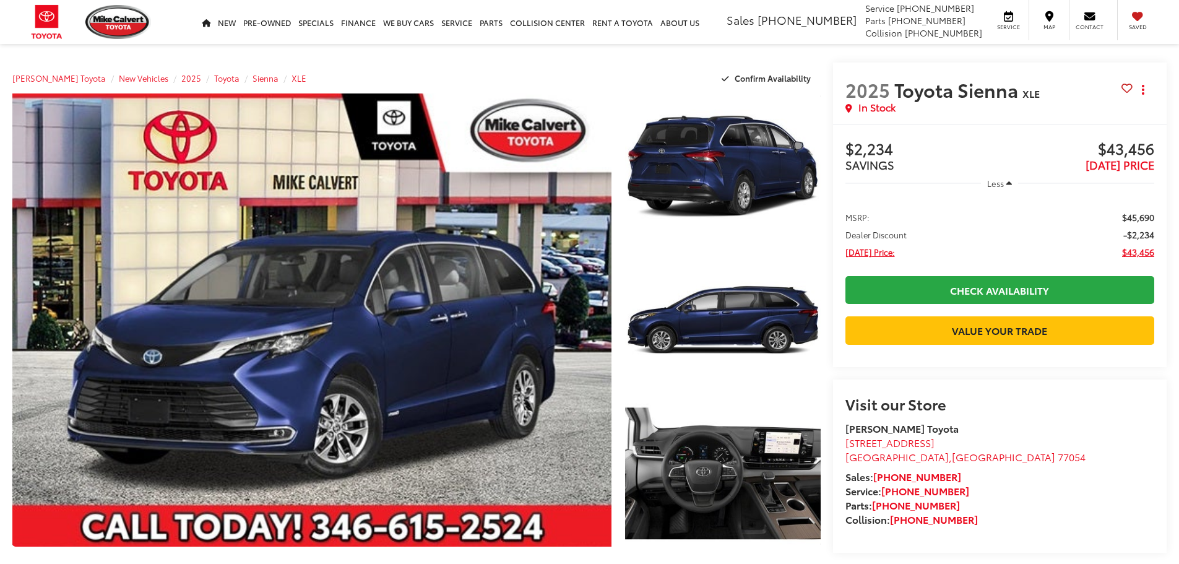 This screenshot has height=564, width=1179. I want to click on span: $45,690, so click(1138, 217).